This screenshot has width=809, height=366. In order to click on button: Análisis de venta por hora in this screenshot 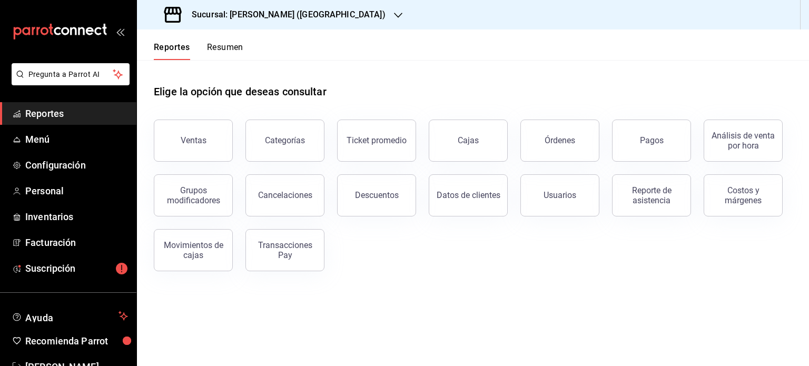, I will do `click(744, 141)`.